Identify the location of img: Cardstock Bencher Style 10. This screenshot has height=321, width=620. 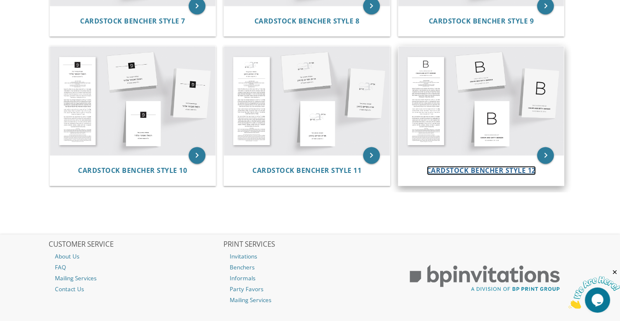
(133, 101).